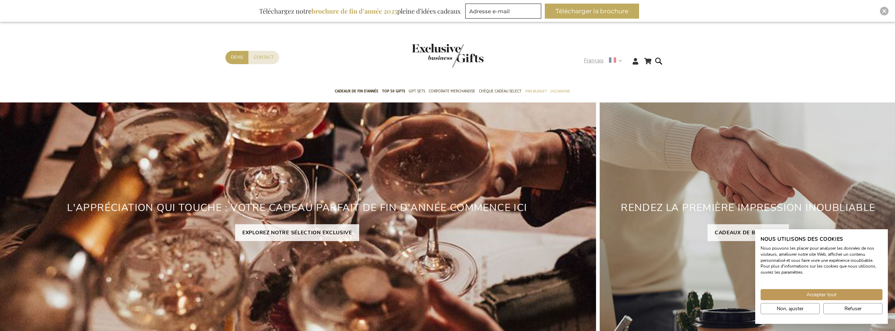  What do you see at coordinates (821, 239) in the screenshot?
I see `h2: Nous utilisons des cookies` at bounding box center [821, 239].